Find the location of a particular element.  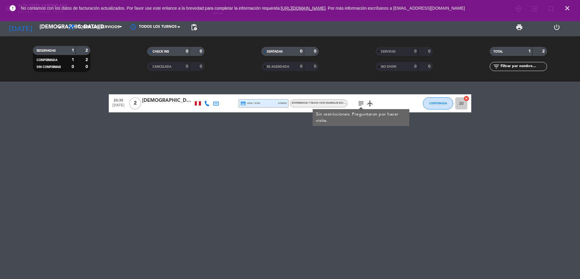

span: SERVIDAS is located at coordinates (388, 52).